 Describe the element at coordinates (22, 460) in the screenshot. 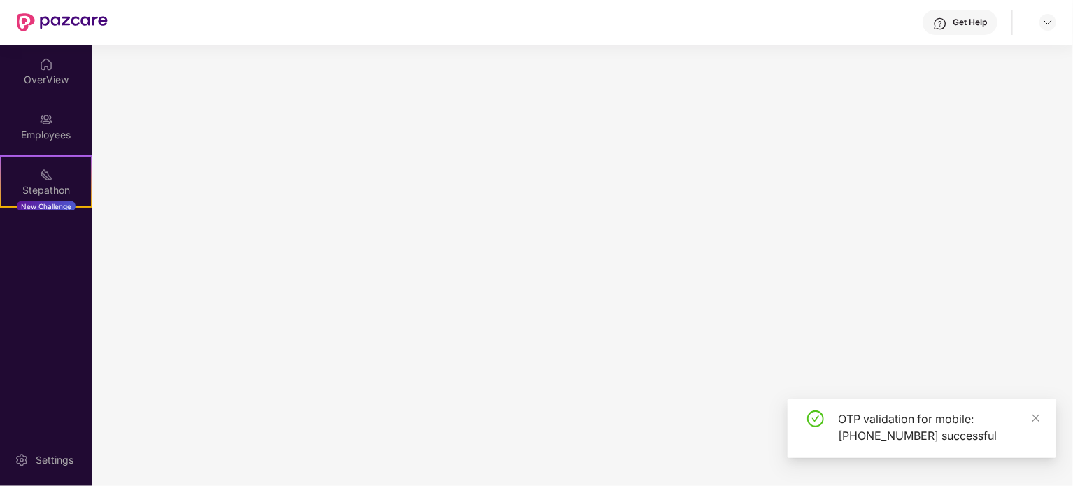

I see `img: svg+xml;base64,PHN2ZyBpZD0iU2V0dGluZy0yMHgyMCIgeG1sbnM9Imh0dHA6Ly93d3cudzMub3JnLzIwMDAvc3ZnIiB3aW...` at that location.